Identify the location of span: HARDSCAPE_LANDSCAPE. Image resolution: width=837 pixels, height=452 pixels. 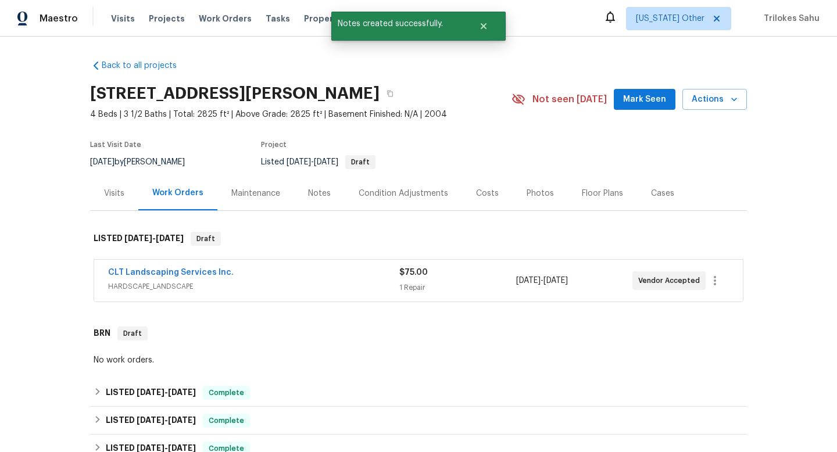
(253, 286).